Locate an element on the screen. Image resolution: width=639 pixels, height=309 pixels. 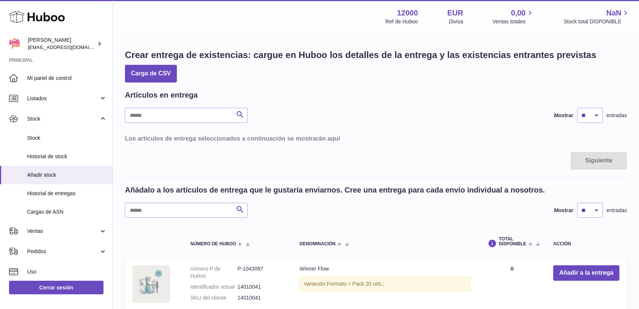
a: Cerrar sesión is located at coordinates (56, 287).